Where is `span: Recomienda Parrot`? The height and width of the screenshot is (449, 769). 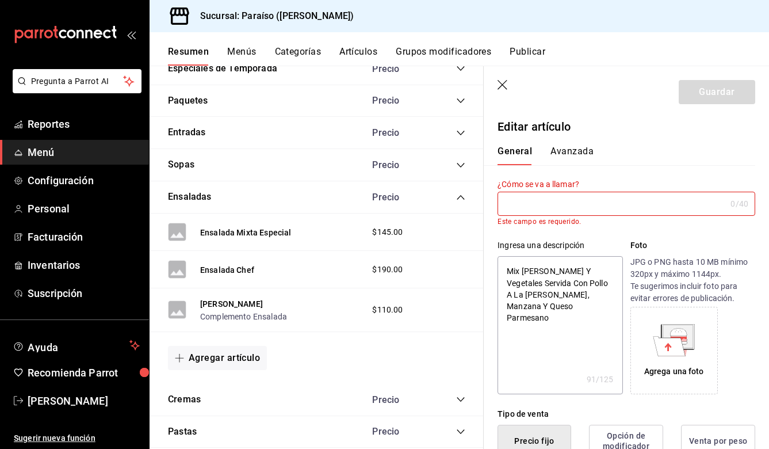
span: Recomienda Parrot is located at coordinates (83, 372).